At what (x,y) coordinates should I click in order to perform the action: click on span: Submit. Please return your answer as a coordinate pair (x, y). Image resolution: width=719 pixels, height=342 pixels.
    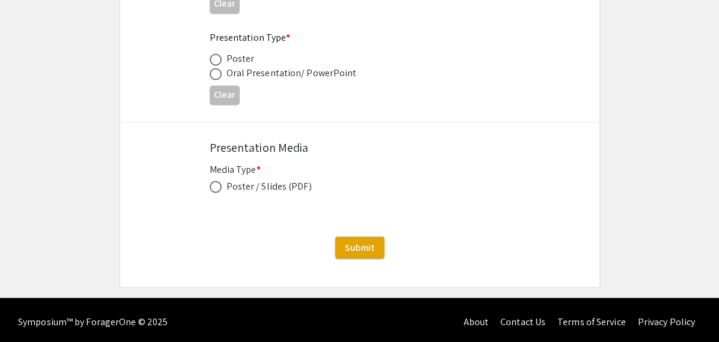
    Looking at the image, I should click on (360, 247).